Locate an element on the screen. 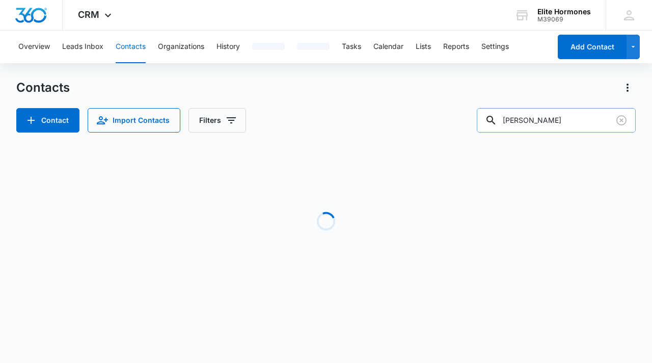 The image size is (652, 363). button: History is located at coordinates (228, 47).